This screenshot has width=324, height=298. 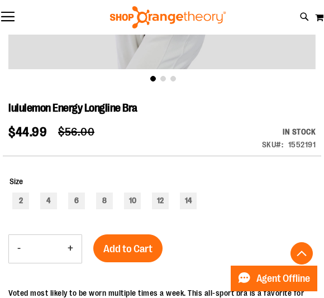 What do you see at coordinates (128, 249) in the screenshot?
I see `span: Add to Cart` at bounding box center [128, 249].